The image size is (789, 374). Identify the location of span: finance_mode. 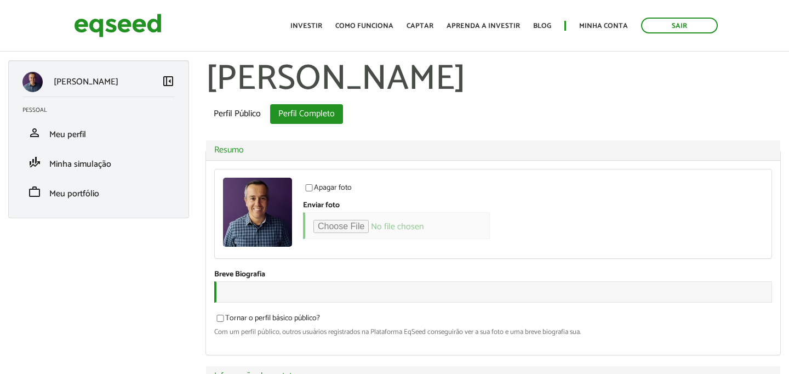
(35, 162).